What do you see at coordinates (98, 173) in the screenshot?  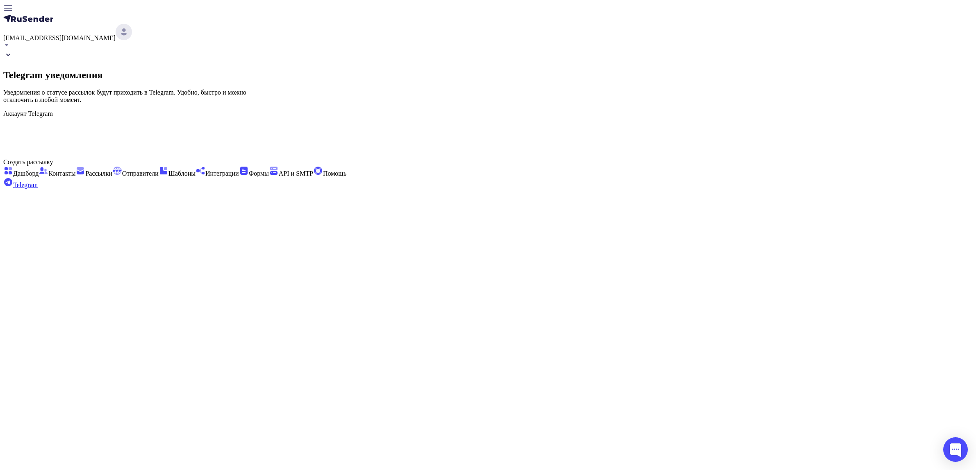 I see `span: Рассылки` at bounding box center [98, 173].